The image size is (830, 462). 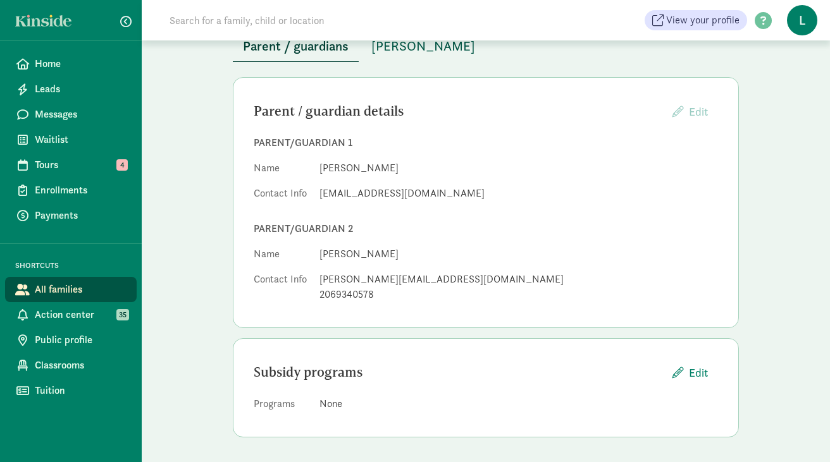 What do you see at coordinates (71, 140) in the screenshot?
I see `a: Waitlist` at bounding box center [71, 140].